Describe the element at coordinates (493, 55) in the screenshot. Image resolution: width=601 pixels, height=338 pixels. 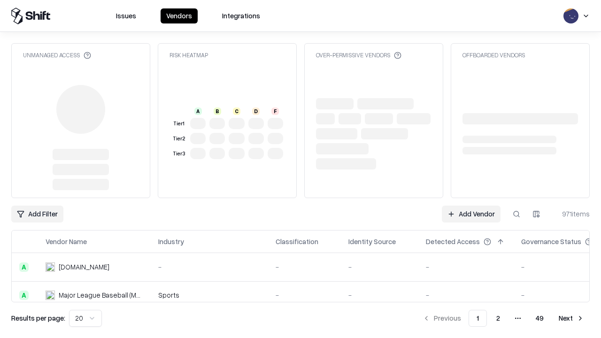
I see `div: Offboarded Vendors` at that location.